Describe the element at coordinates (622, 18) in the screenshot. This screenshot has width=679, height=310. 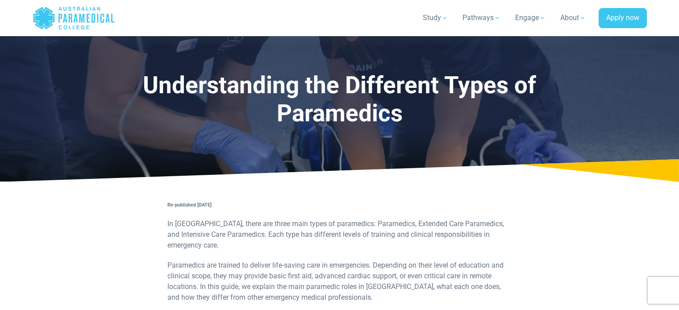
I see `a: Apply now` at that location.